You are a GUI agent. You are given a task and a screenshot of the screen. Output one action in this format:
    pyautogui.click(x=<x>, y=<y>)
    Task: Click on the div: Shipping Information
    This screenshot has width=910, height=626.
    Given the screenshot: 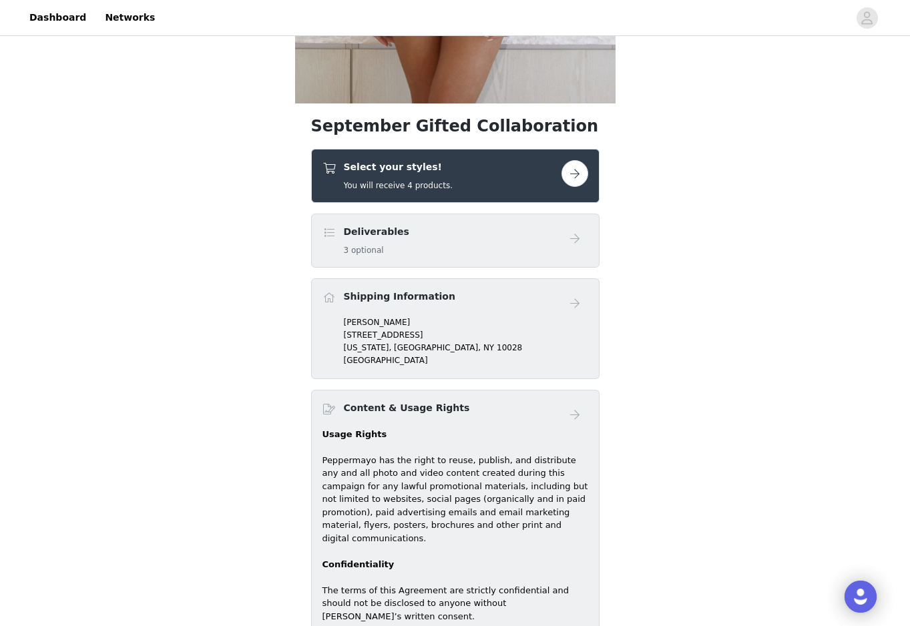 What is the action you would take?
    pyautogui.click(x=455, y=328)
    